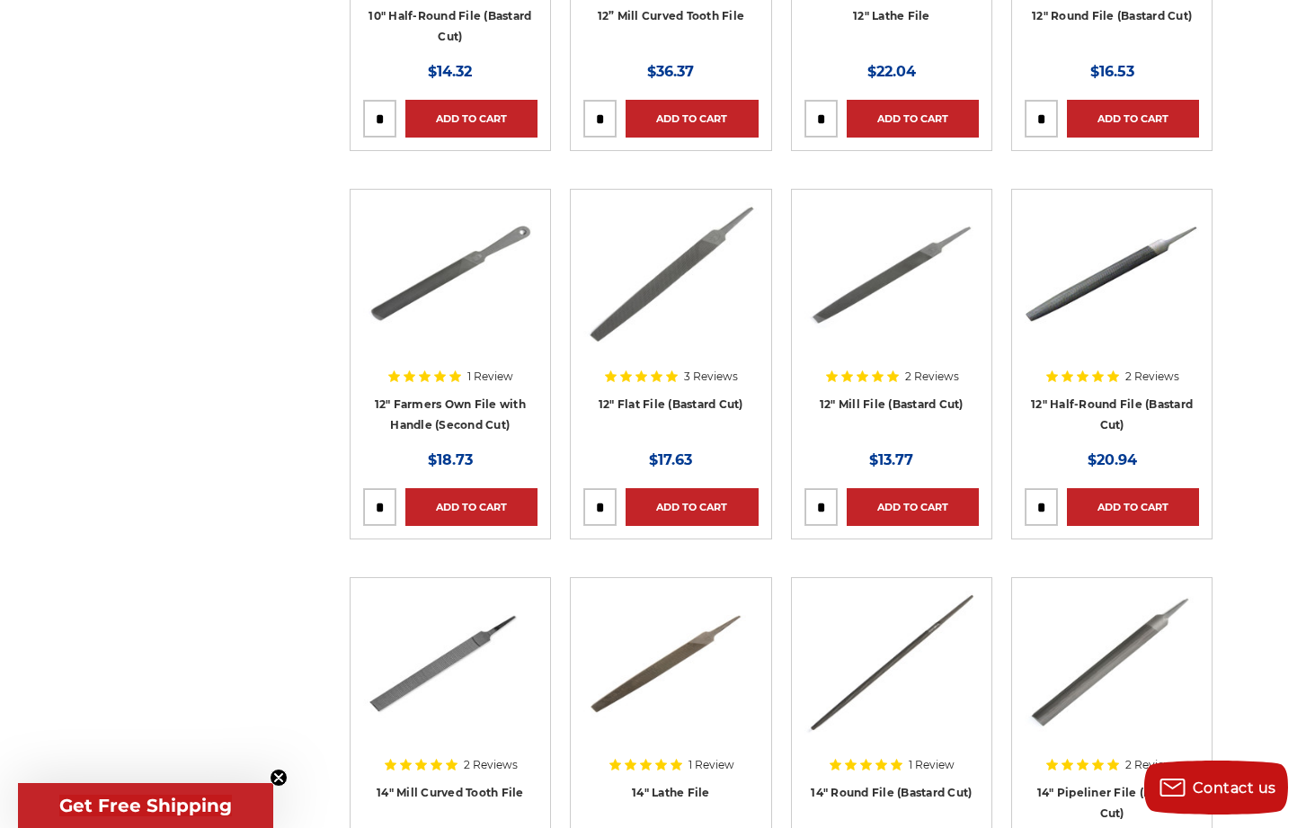  I want to click on div: Get Free ShippingClose teaser, so click(146, 805).